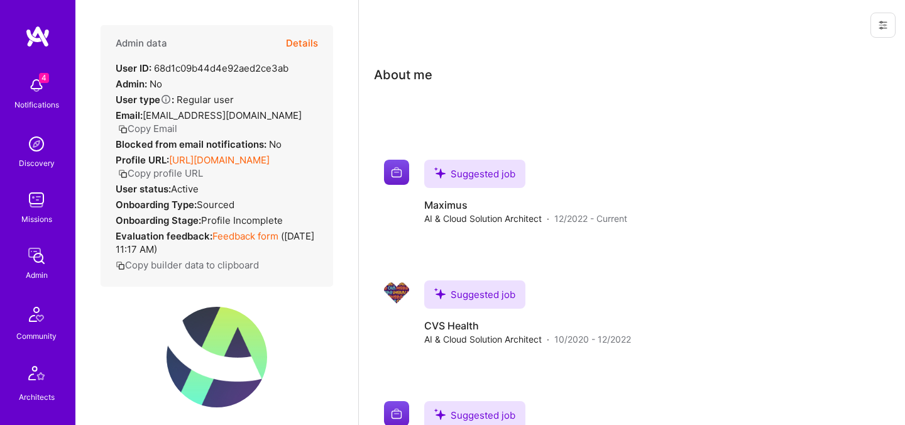 The height and width of the screenshot is (425, 905). Describe the element at coordinates (44, 78) in the screenshot. I see `span: 4` at that location.